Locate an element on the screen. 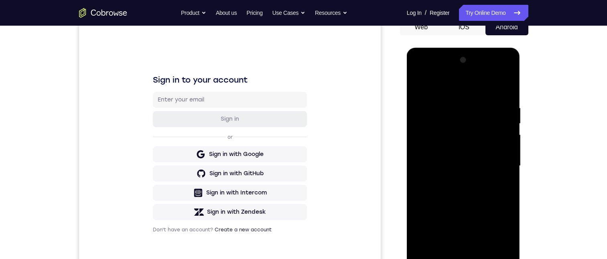 The width and height of the screenshot is (607, 259). p: Don't have an account? is located at coordinates (151, 211).